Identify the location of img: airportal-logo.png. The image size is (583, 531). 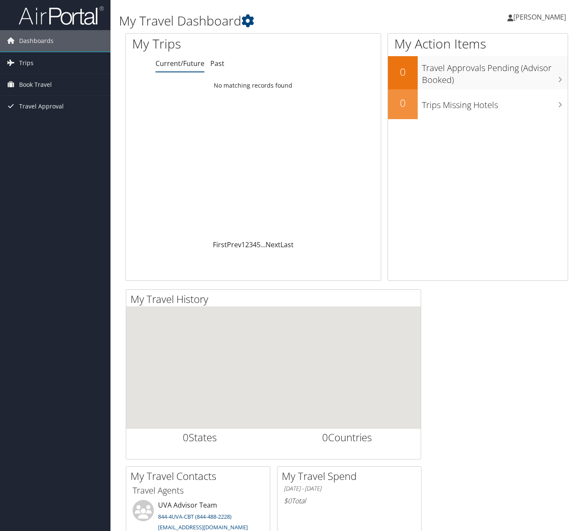
(61, 15).